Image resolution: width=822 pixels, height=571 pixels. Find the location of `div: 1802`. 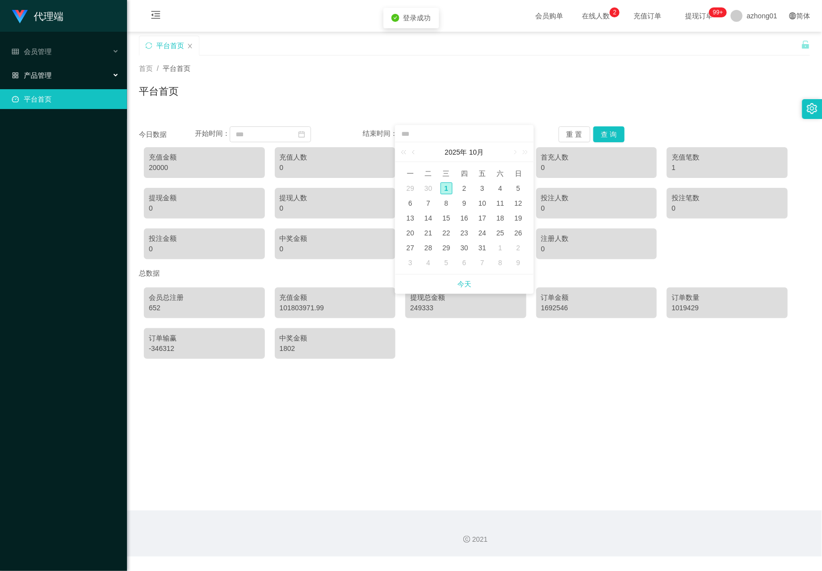

div: 1802 is located at coordinates (335, 349).